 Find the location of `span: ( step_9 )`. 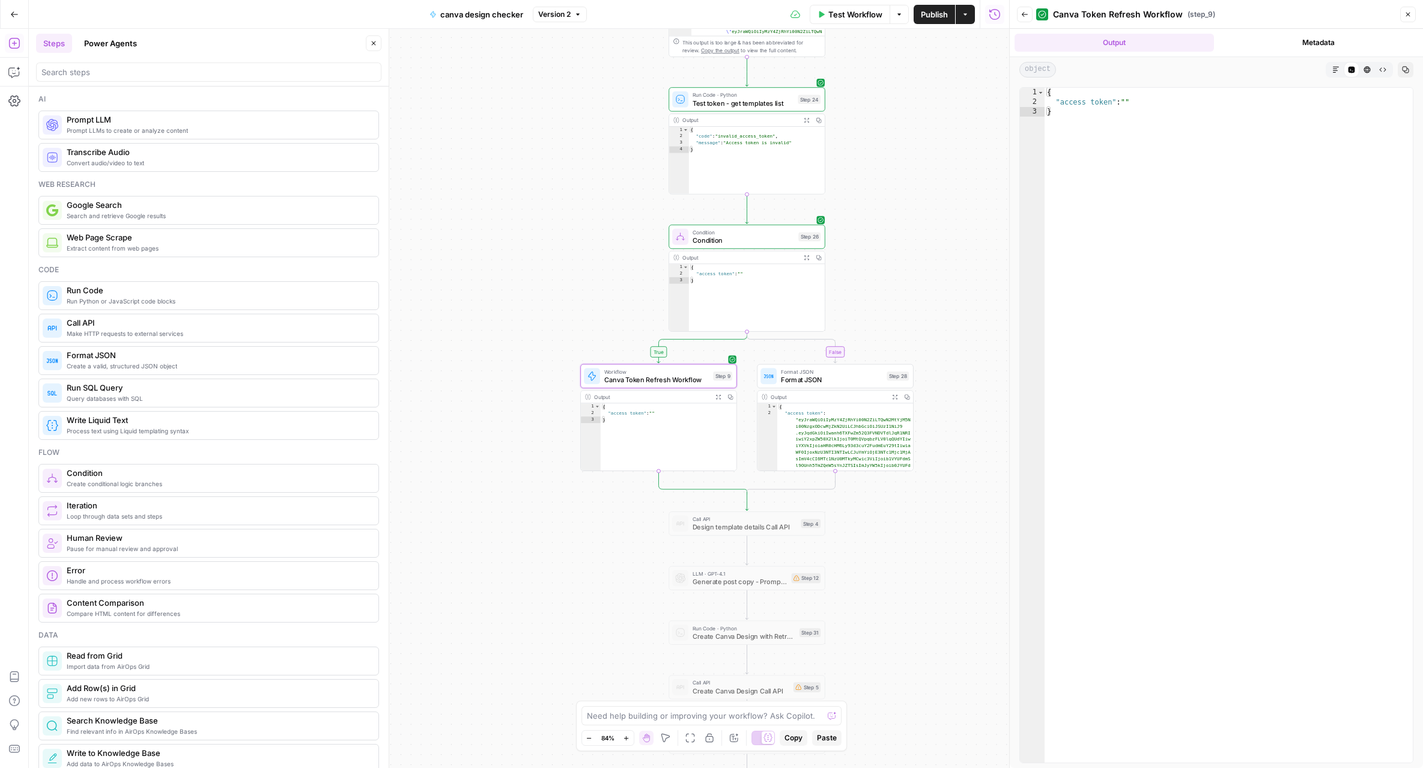

span: ( step_9 ) is located at coordinates (1201, 14).